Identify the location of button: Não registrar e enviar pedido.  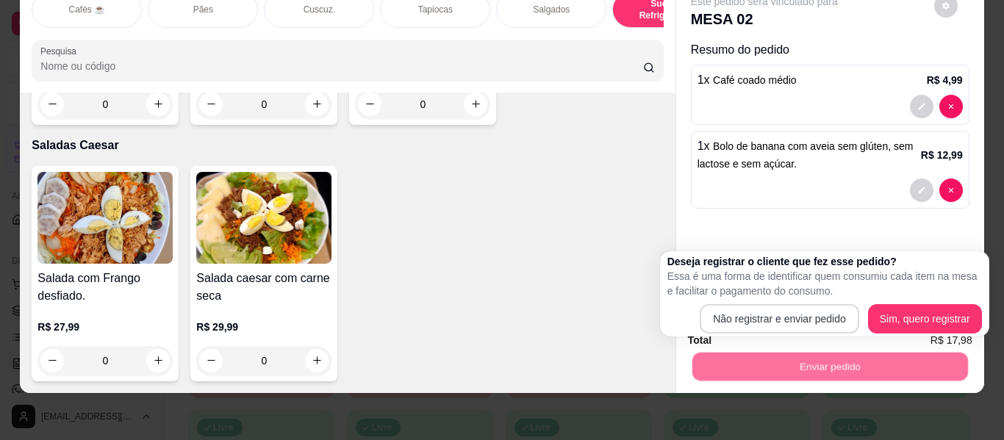
(779, 319).